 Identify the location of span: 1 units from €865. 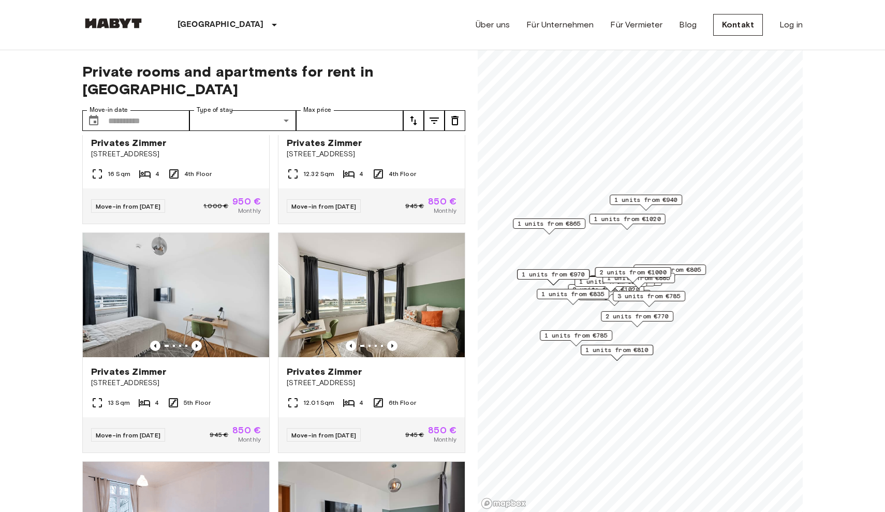
(549, 224).